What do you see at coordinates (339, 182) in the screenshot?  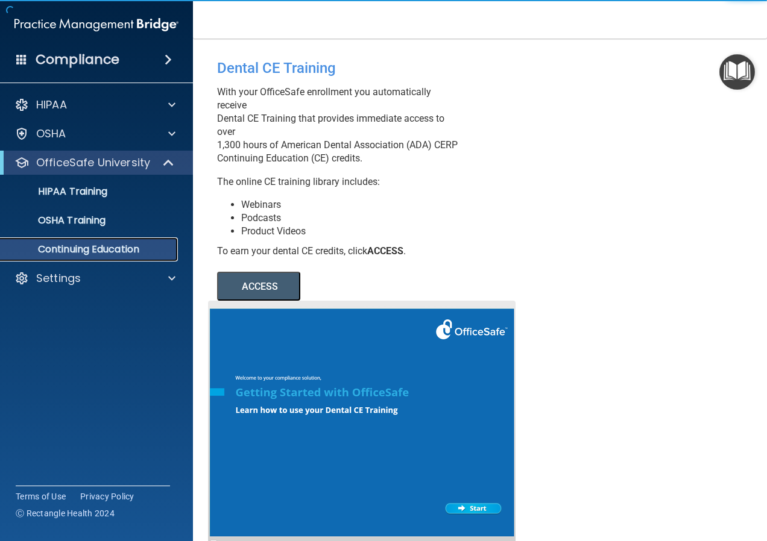 I see `p: The online CE training library includes:` at bounding box center [339, 182].